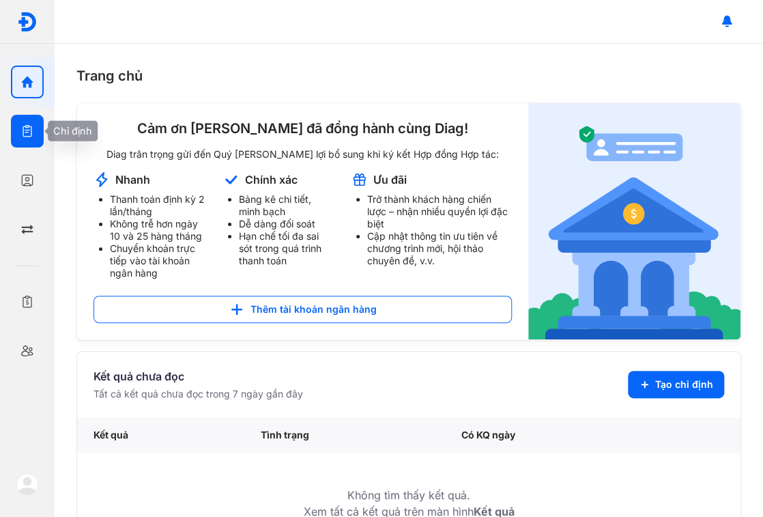  What do you see at coordinates (440, 212) in the screenshot?
I see `li: Trở thành khách hàng chiến lược – nhận nhiều quyền lợi đặc biệt` at bounding box center [440, 212].